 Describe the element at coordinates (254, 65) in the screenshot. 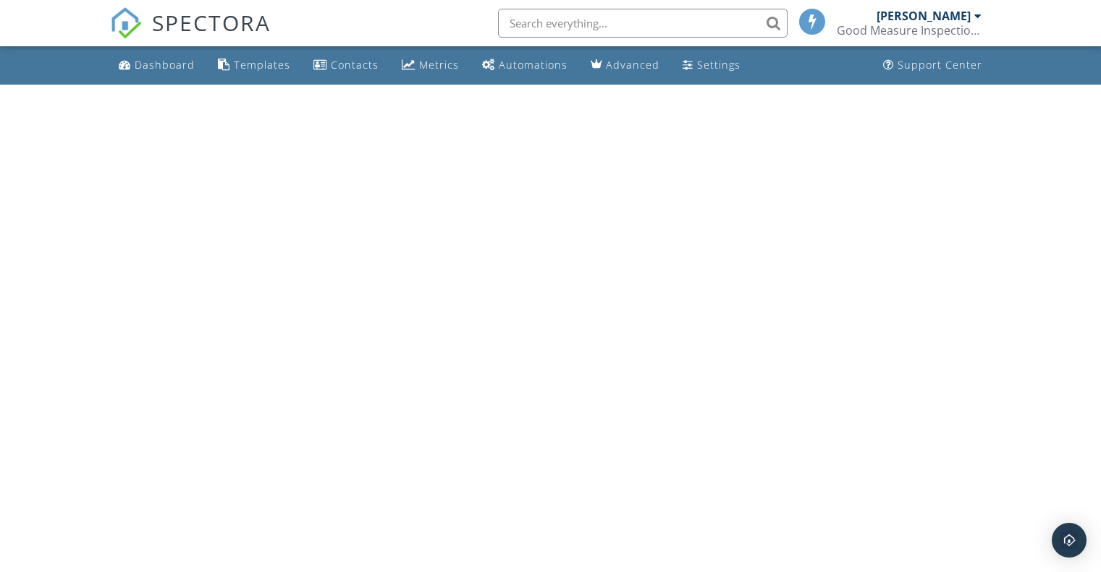

I see `a: Templates` at that location.